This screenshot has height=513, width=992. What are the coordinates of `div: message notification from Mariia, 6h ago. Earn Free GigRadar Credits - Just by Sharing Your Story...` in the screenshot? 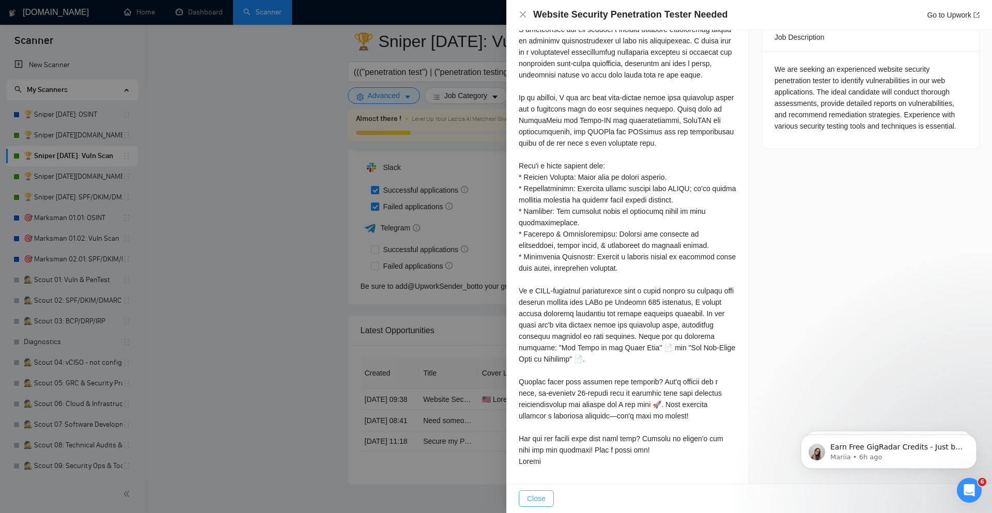 It's located at (103, 39).